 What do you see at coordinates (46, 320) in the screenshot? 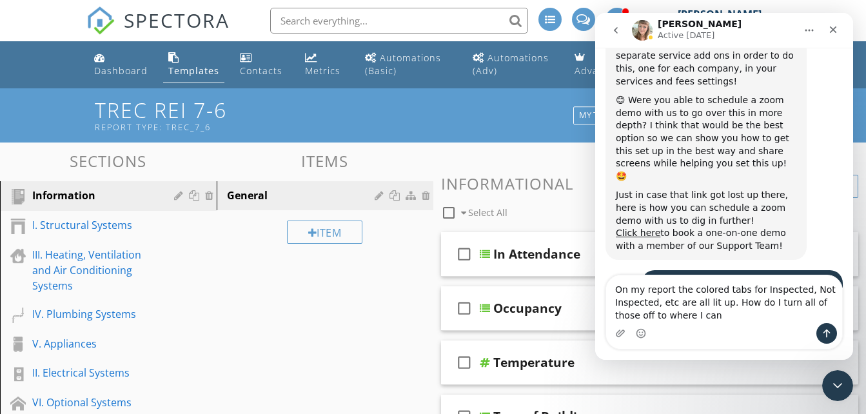
I see `button: Emoji picker` at bounding box center [46, 320].